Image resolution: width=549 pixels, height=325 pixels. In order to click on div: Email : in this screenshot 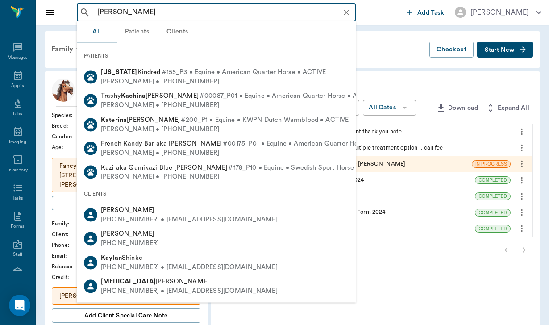, I will do `click(70, 256)`.